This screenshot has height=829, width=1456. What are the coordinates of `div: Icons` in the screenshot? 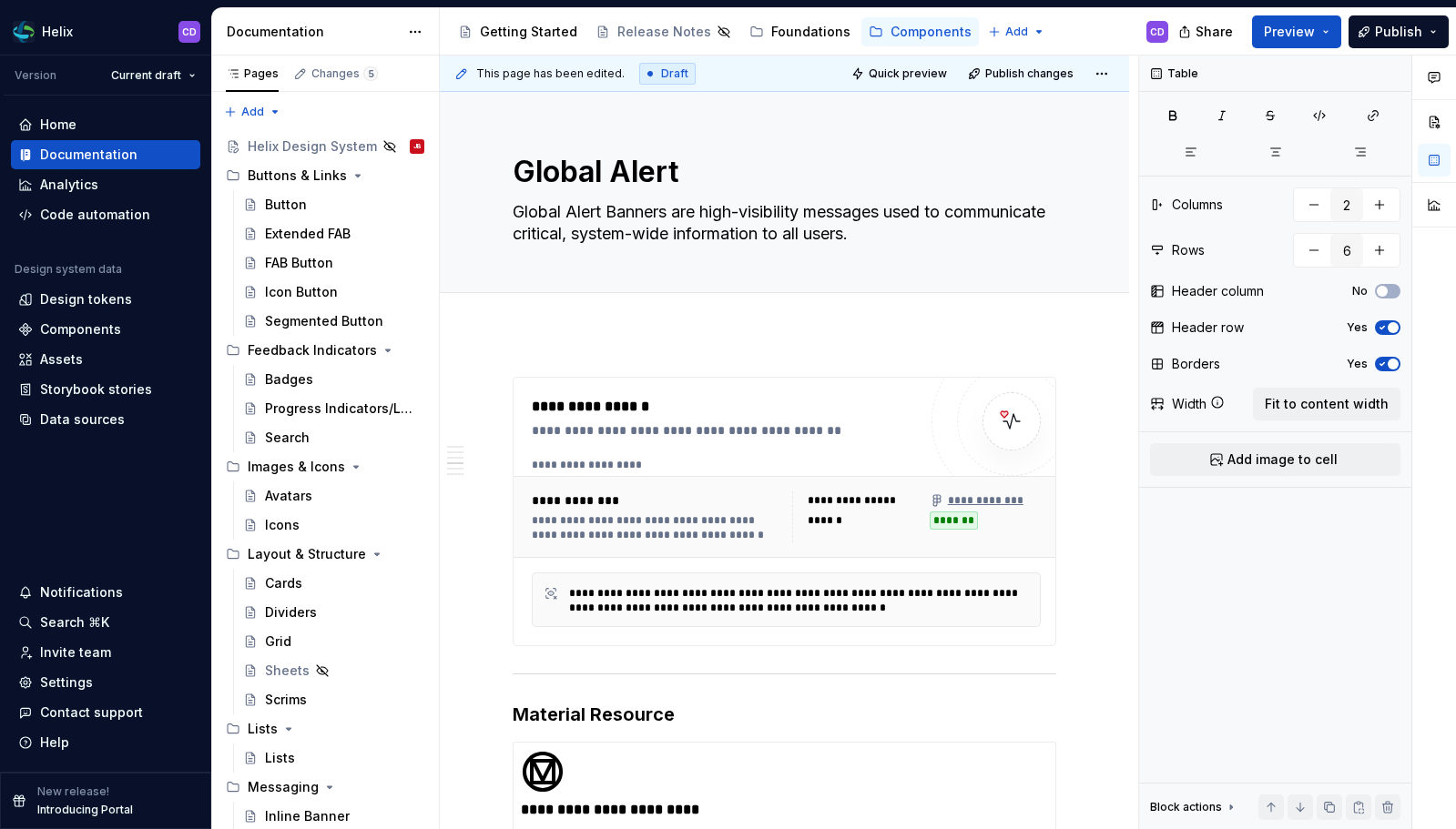 It's located at (282, 525).